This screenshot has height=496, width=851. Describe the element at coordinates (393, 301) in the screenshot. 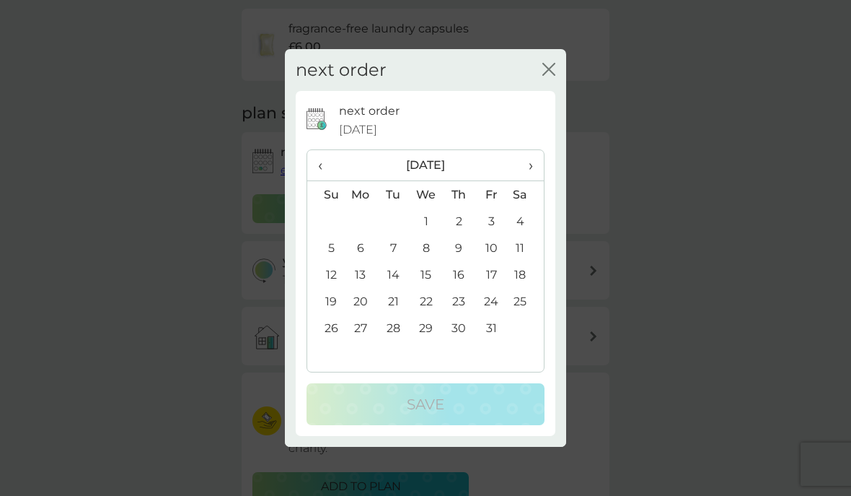

I see `td: 21` at that location.